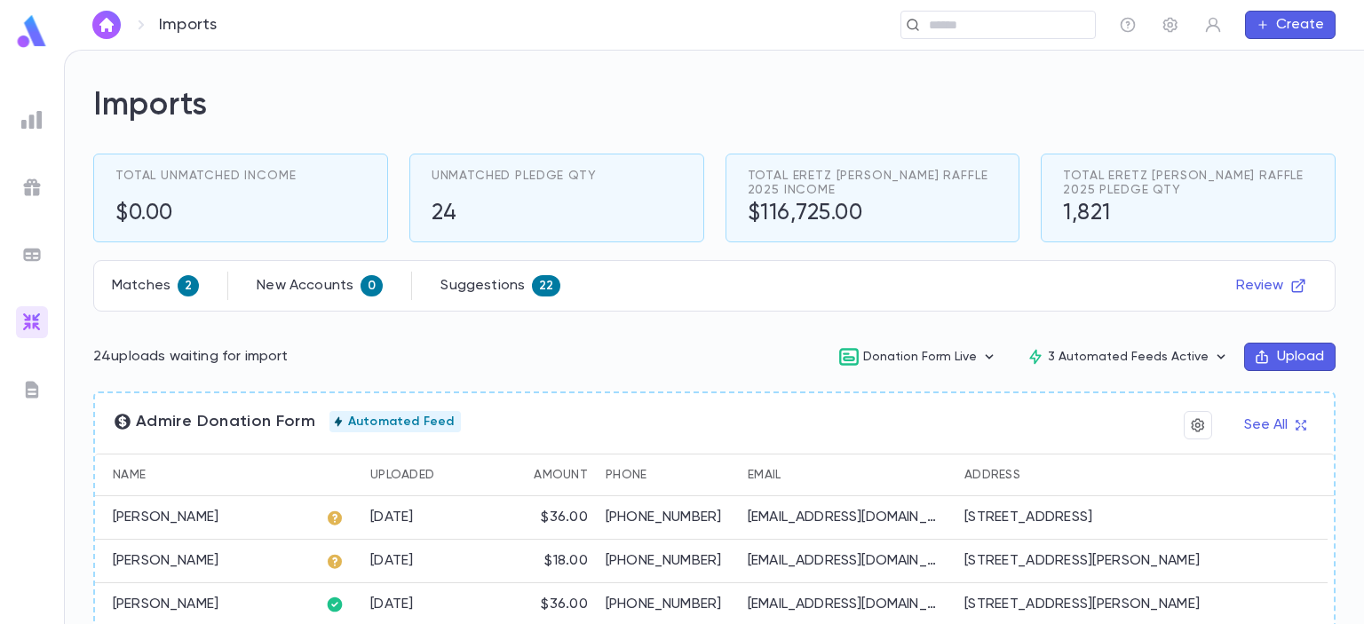  I want to click on p: Imports, so click(187, 25).